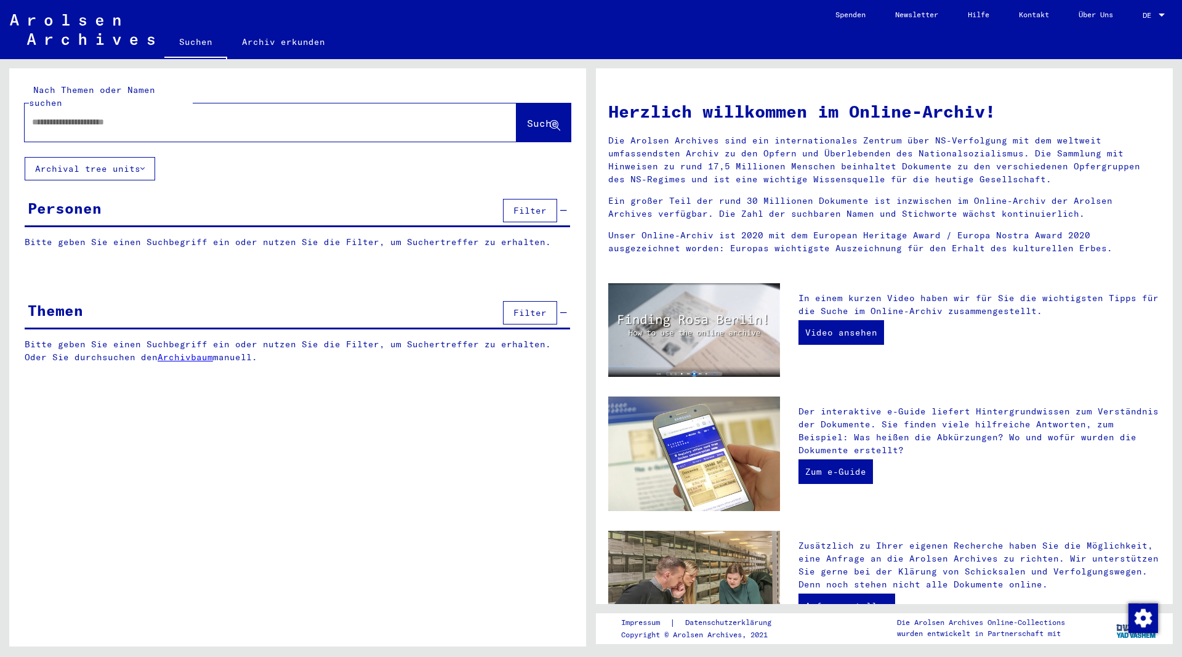 The width and height of the screenshot is (1182, 657). What do you see at coordinates (884, 242) in the screenshot?
I see `p: Unser Online-Archiv ist 2020 mit dem European Heritage Award / Europa Nostra Award 2020 ausgezeic...` at bounding box center [884, 242].